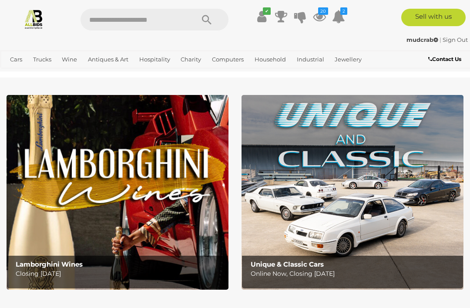 This screenshot has width=470, height=308. I want to click on a: Computers, so click(228, 59).